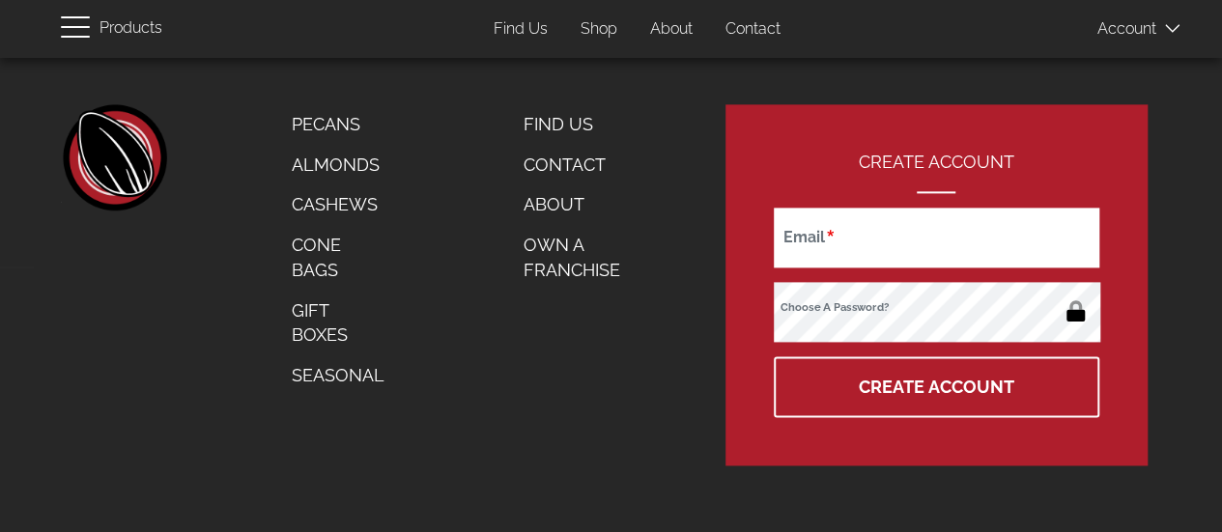 The height and width of the screenshot is (532, 1222). What do you see at coordinates (114, 157) in the screenshot?
I see `a: home` at bounding box center [114, 157].